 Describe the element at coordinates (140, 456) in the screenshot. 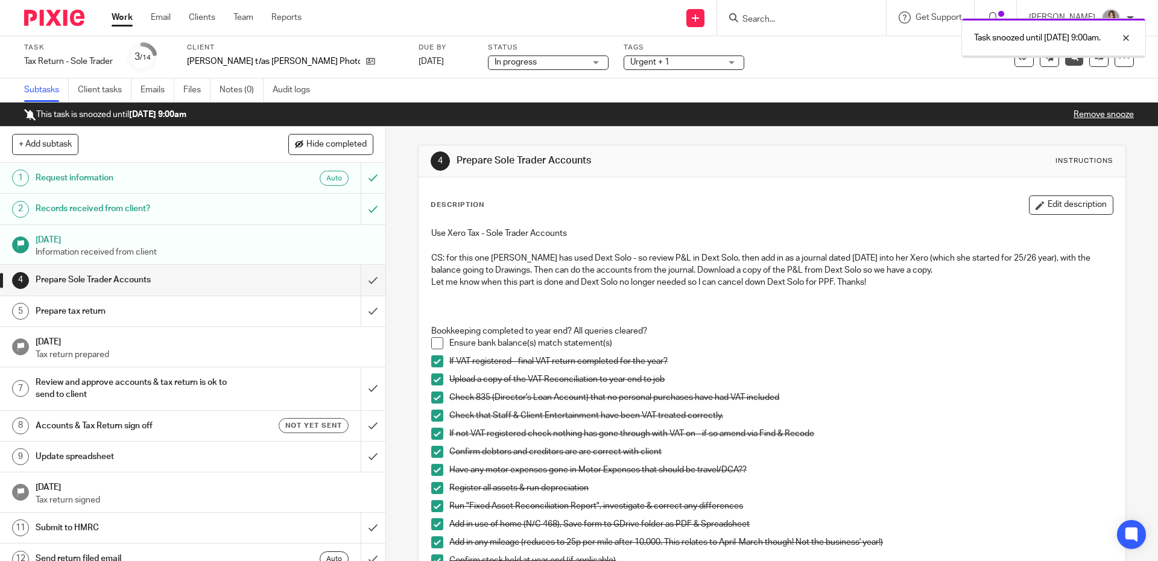

I see `h1: Update spreadsheet` at that location.